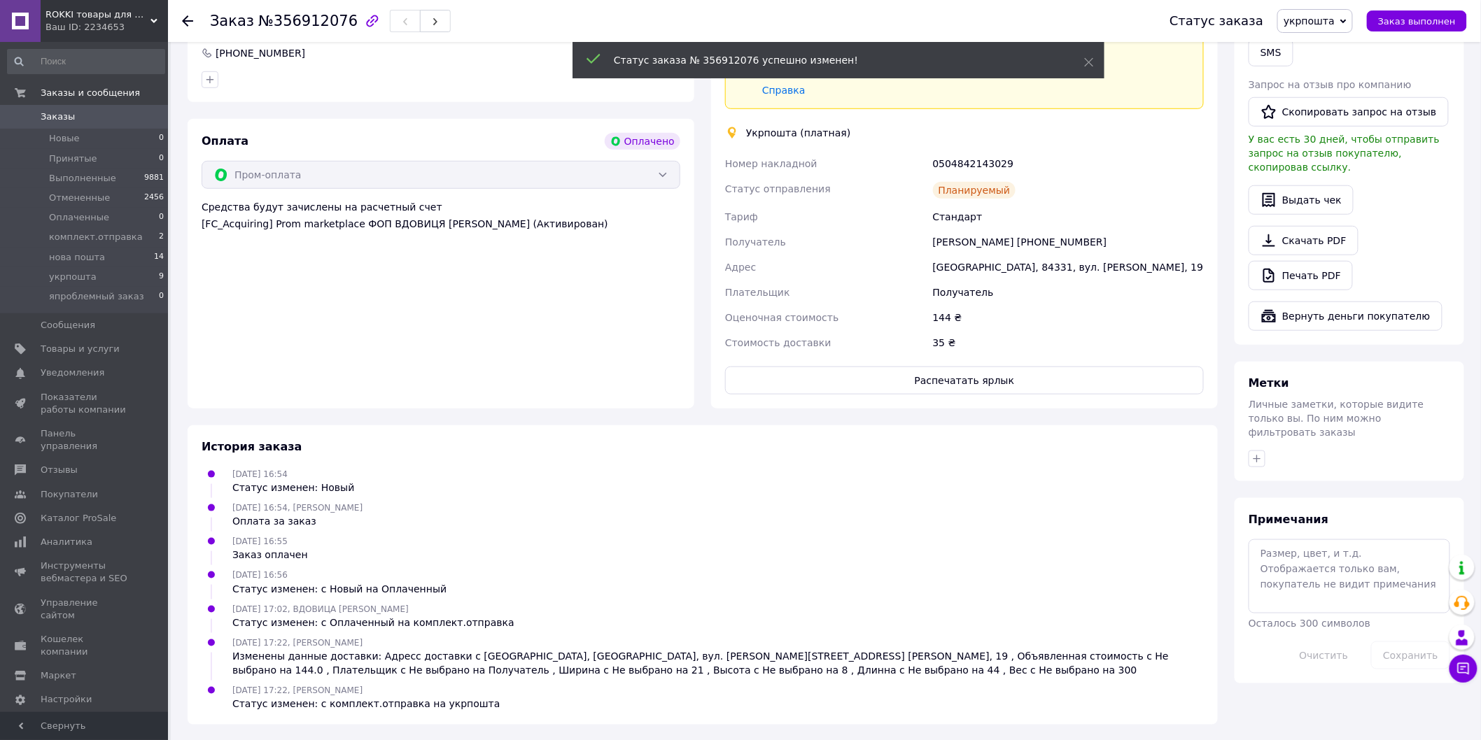  Describe the element at coordinates (72, 373) in the screenshot. I see `span: Уведомления` at that location.